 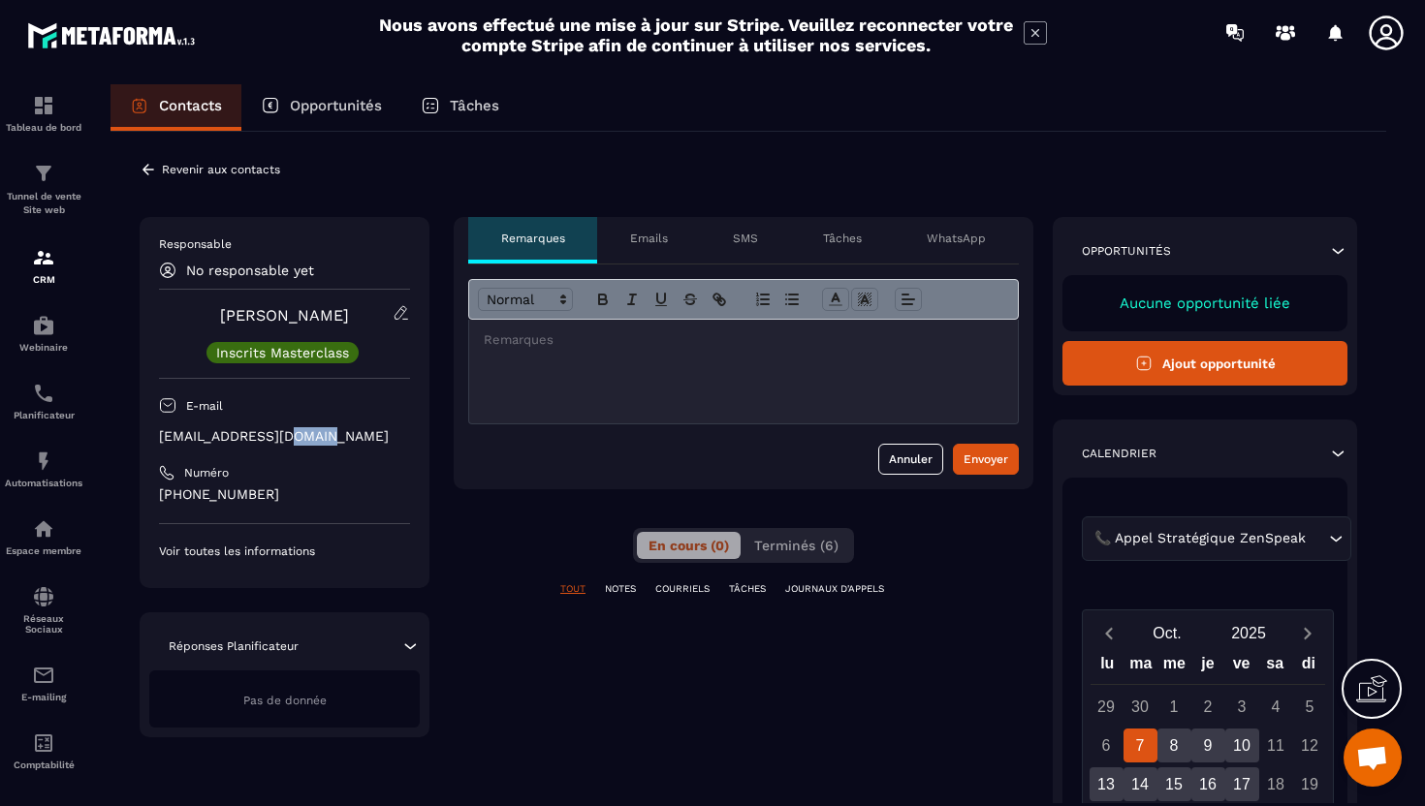 I want to click on a: automationsautomationsWebinaire, so click(x=44, y=333).